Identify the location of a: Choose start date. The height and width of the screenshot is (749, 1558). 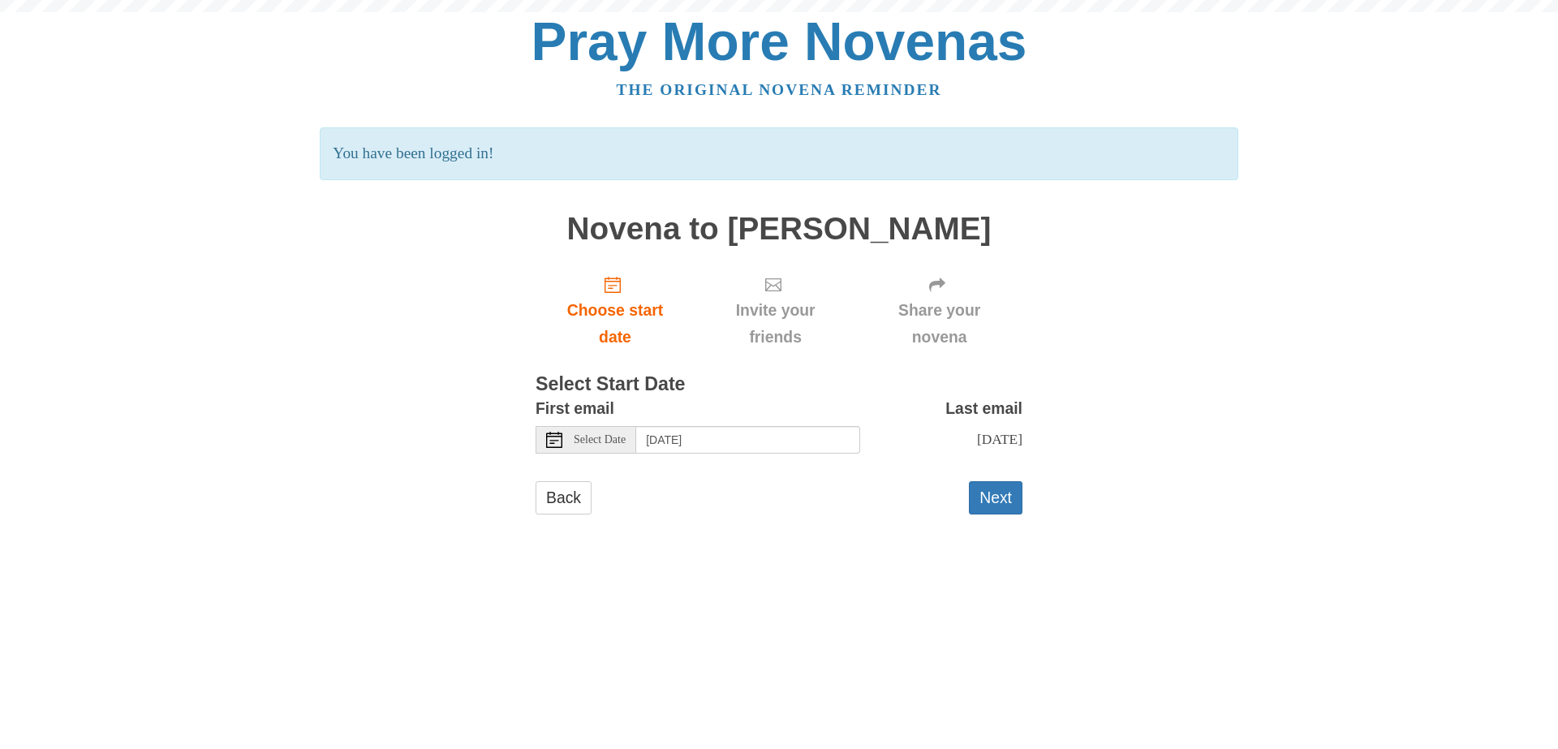
(615, 310).